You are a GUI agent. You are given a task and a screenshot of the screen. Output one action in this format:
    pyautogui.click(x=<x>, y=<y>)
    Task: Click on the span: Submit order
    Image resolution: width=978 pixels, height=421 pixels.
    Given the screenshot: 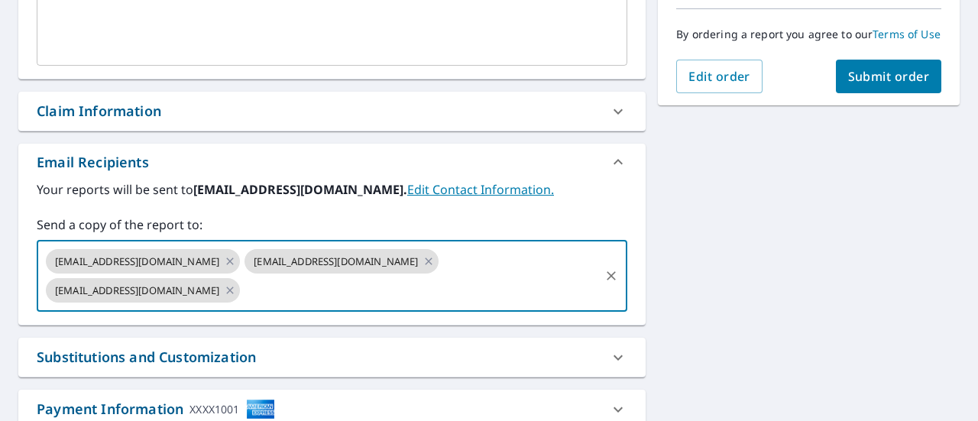 What is the action you would take?
    pyautogui.click(x=889, y=76)
    